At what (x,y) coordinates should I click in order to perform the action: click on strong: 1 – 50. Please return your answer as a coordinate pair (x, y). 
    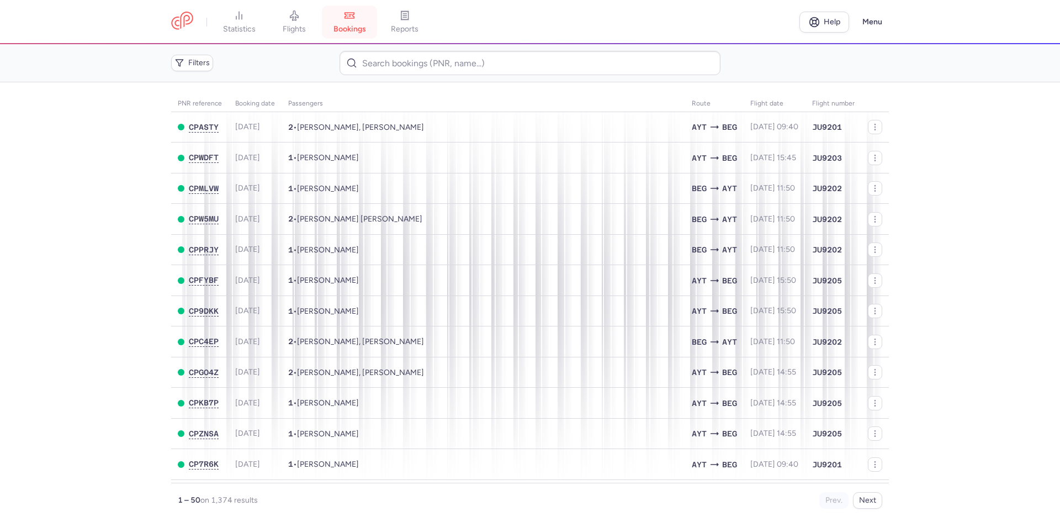
    Looking at the image, I should click on (189, 500).